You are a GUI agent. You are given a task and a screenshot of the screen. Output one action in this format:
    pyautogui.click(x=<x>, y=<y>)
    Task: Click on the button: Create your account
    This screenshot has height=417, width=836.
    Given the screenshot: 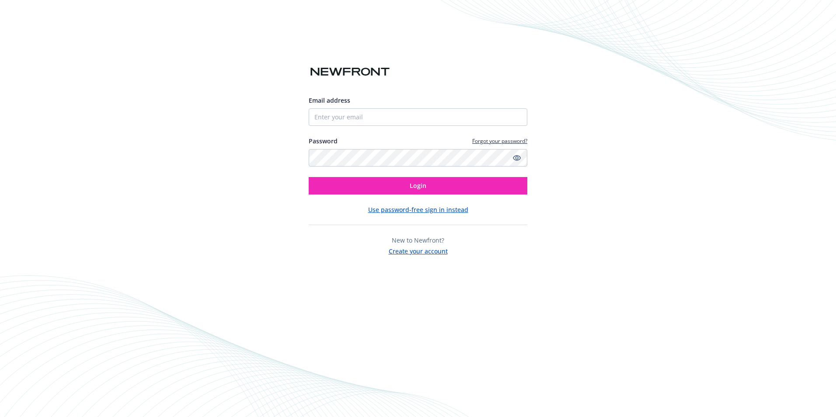 What is the action you would take?
    pyautogui.click(x=418, y=250)
    